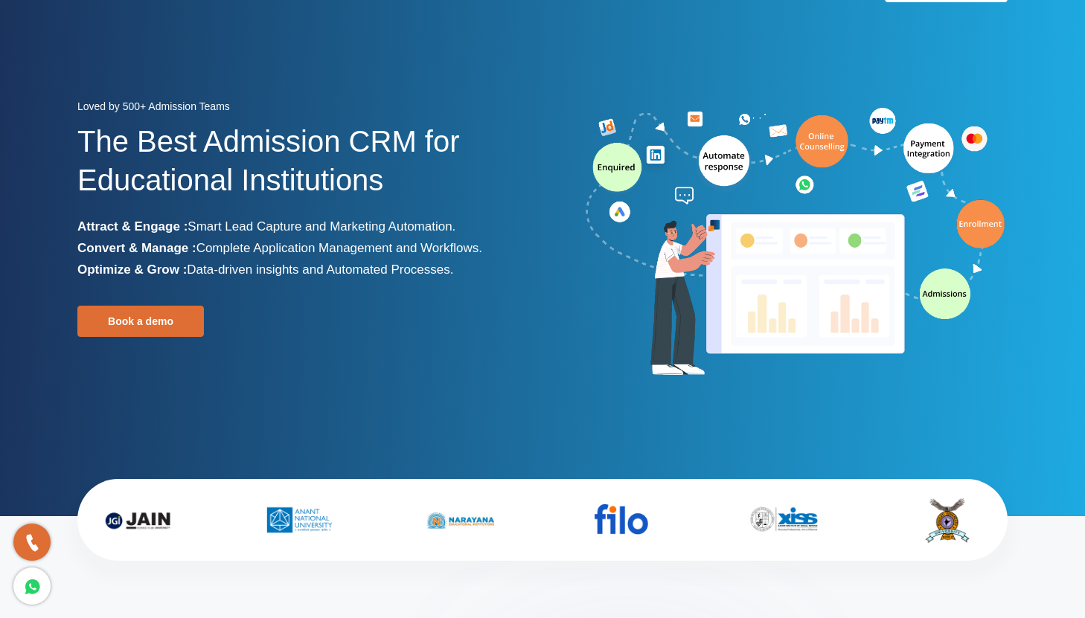  I want to click on h1: The Best Admission CRM for Educational Institutions, so click(304, 169).